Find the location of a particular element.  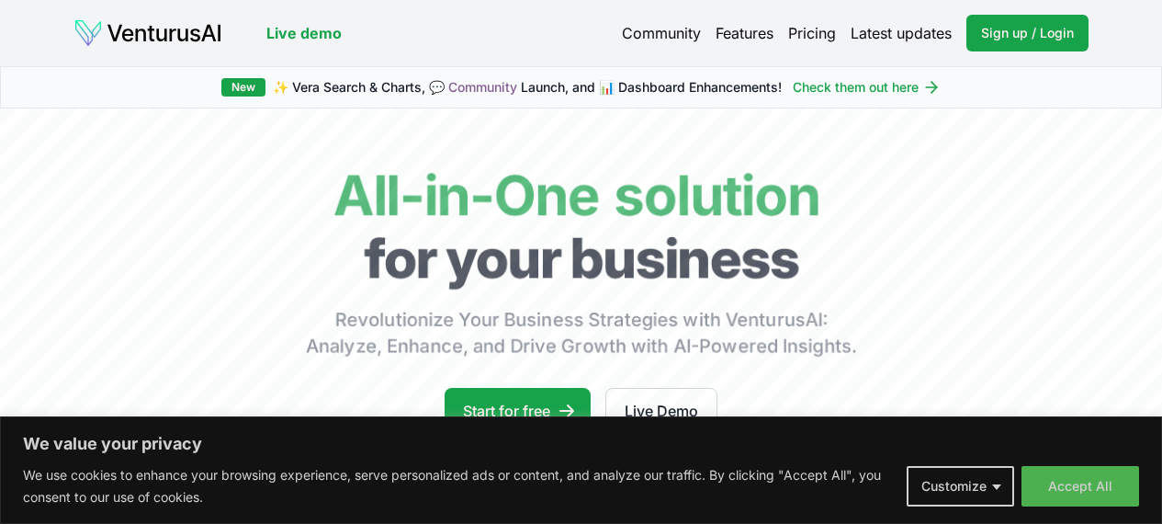

div: New is located at coordinates (243, 87).